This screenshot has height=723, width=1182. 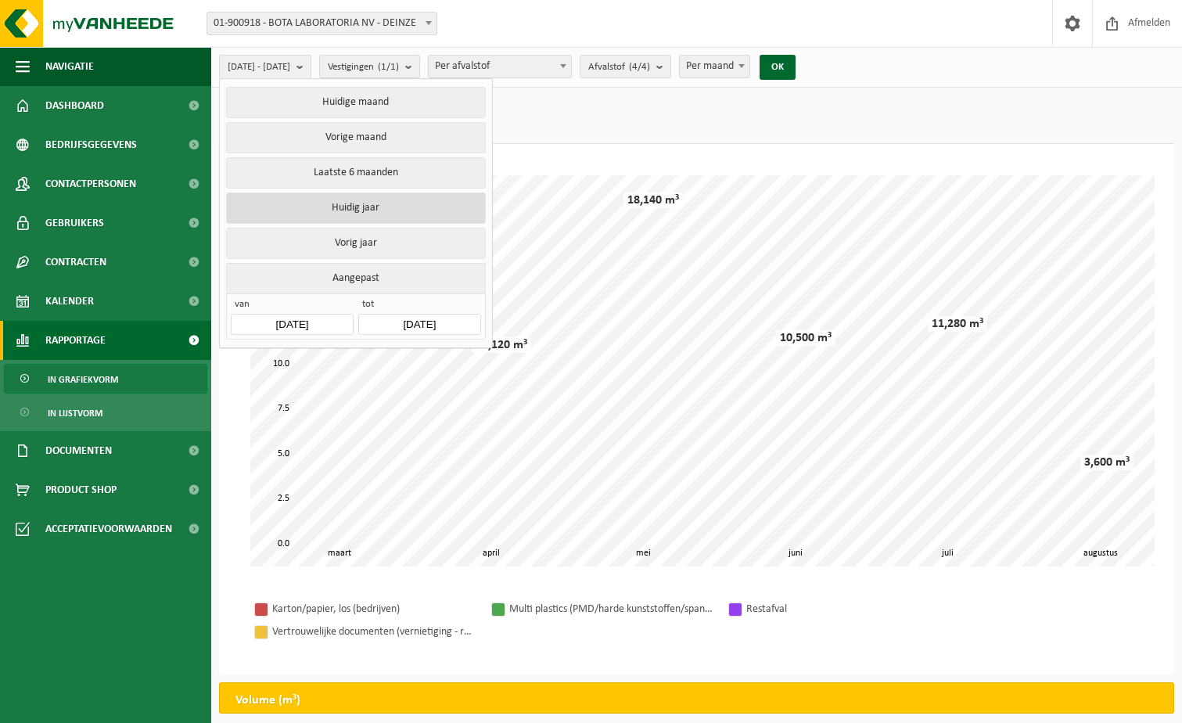 What do you see at coordinates (374, 609) in the screenshot?
I see `div: Karton/papier, los (bedrijven)` at bounding box center [374, 609].